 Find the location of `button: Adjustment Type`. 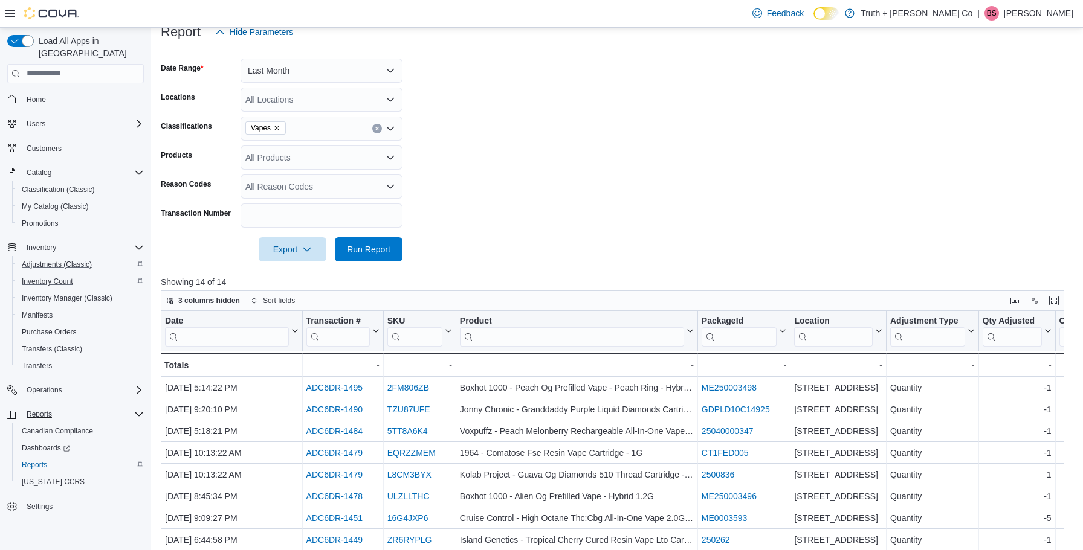

button: Adjustment Type is located at coordinates (932, 331).